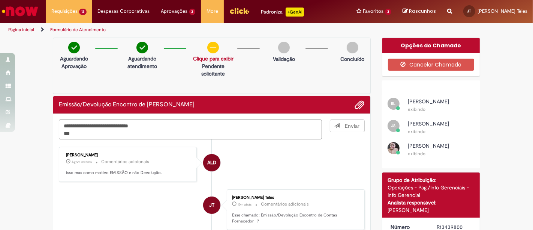 The height and width of the screenshot is (230, 533). I want to click on ul: Trilhas de página, so click(178, 30).